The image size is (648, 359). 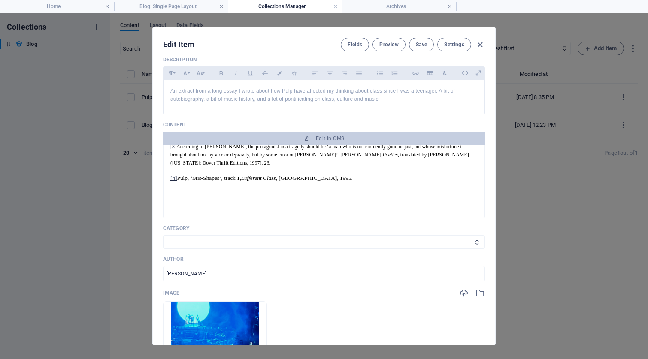 I want to click on p: Author, so click(x=324, y=260).